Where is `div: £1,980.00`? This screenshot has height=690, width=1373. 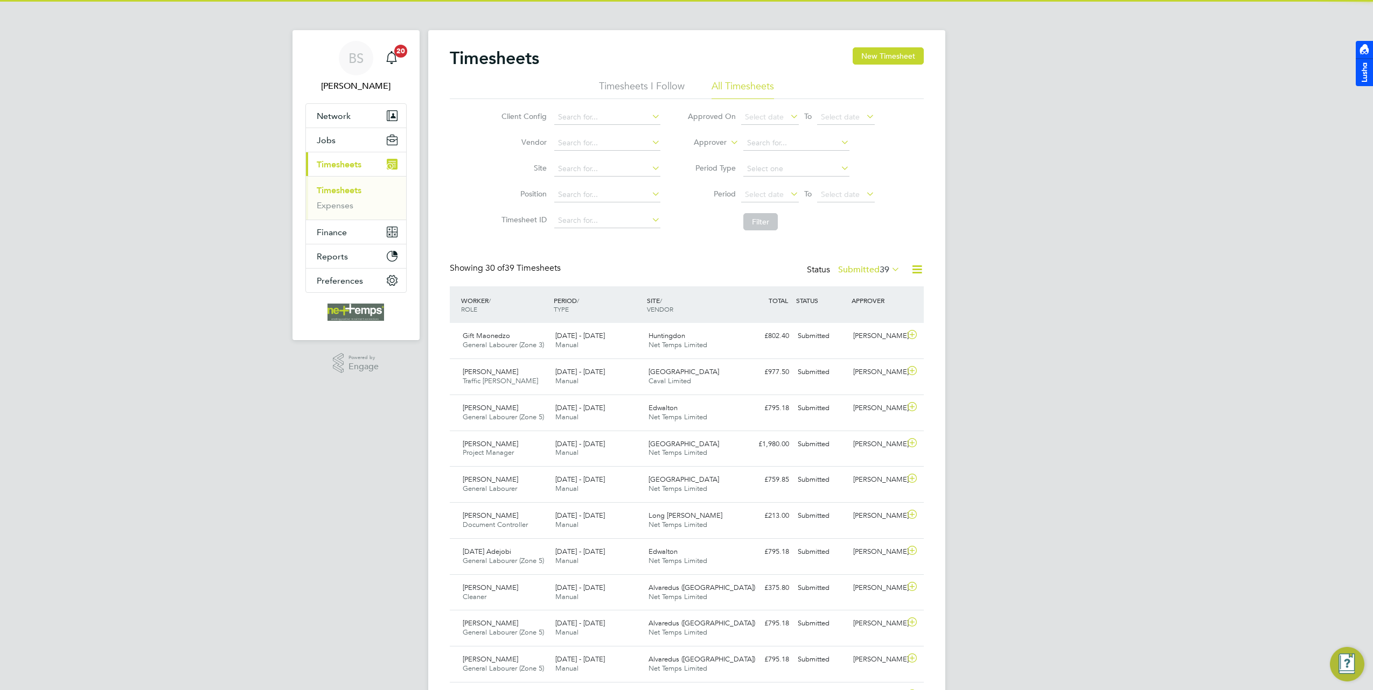
div: £1,980.00 is located at coordinates (765, 444).